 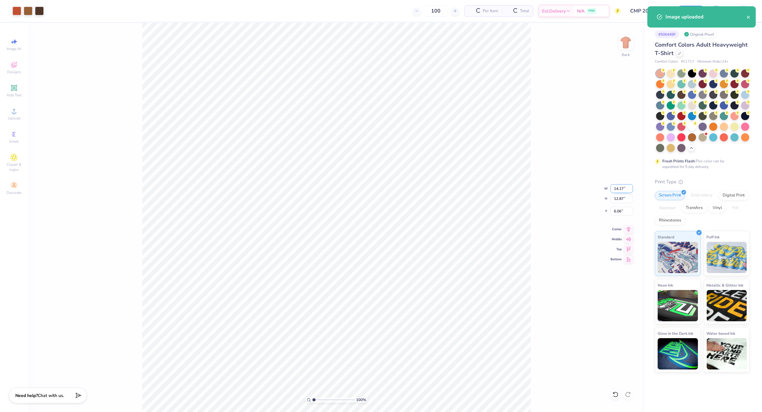 I want to click on div: Embroidery, so click(x=702, y=195).